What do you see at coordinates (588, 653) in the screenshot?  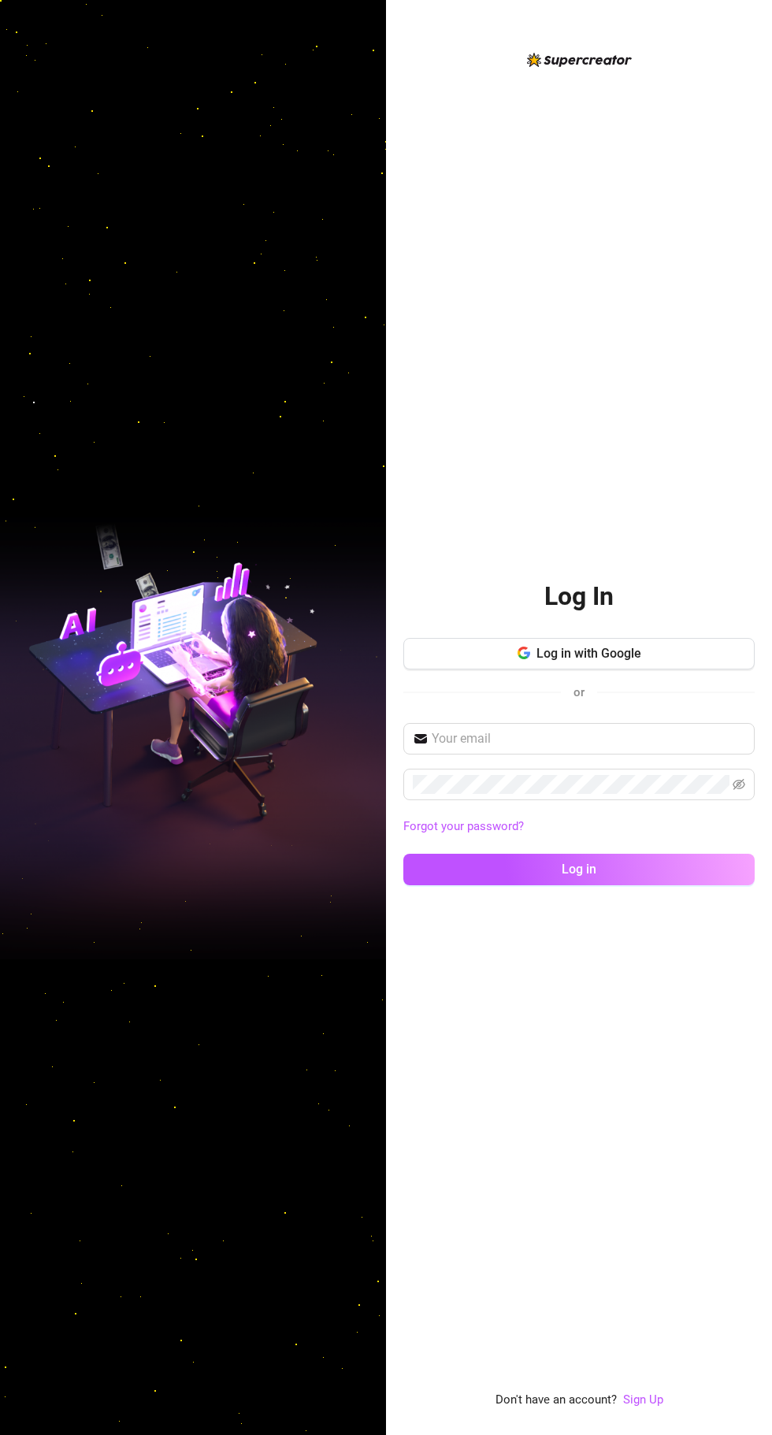 I see `span: Log in with Google` at bounding box center [588, 653].